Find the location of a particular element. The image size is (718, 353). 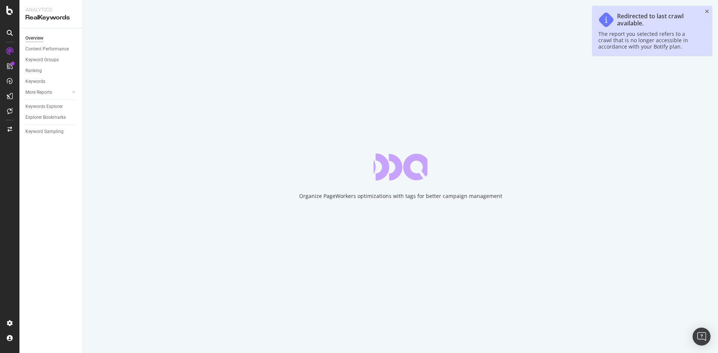

div: Organize PageWorkers optimizations with tags for better campaign management is located at coordinates (401, 196).